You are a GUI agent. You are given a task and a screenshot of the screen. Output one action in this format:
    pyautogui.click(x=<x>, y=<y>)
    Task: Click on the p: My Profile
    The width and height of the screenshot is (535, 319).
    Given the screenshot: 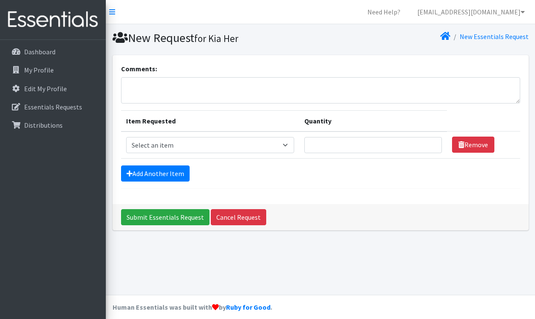 What is the action you would take?
    pyautogui.click(x=39, y=70)
    